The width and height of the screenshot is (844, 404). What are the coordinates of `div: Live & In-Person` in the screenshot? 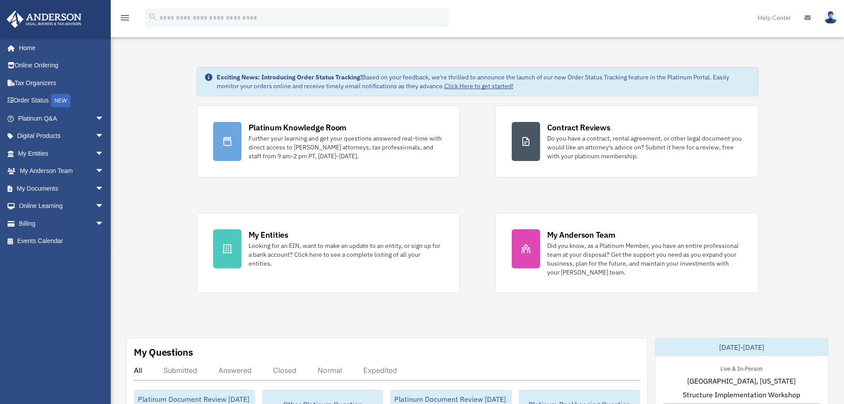 It's located at (741, 367).